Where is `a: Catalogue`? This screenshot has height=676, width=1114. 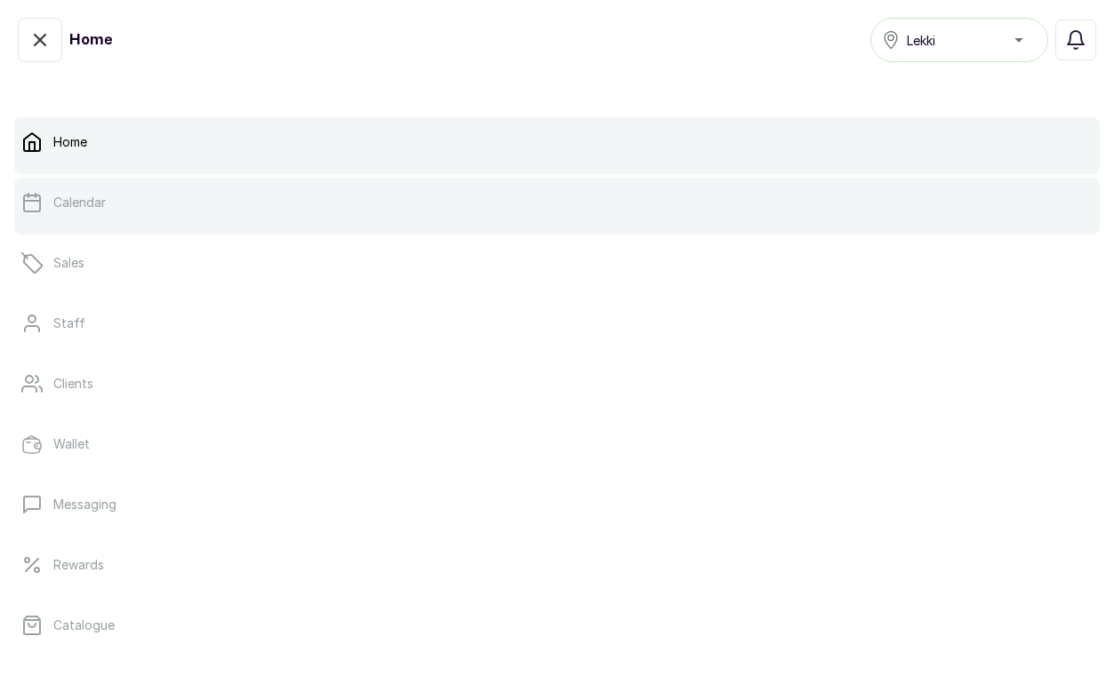 a: Catalogue is located at coordinates (556, 626).